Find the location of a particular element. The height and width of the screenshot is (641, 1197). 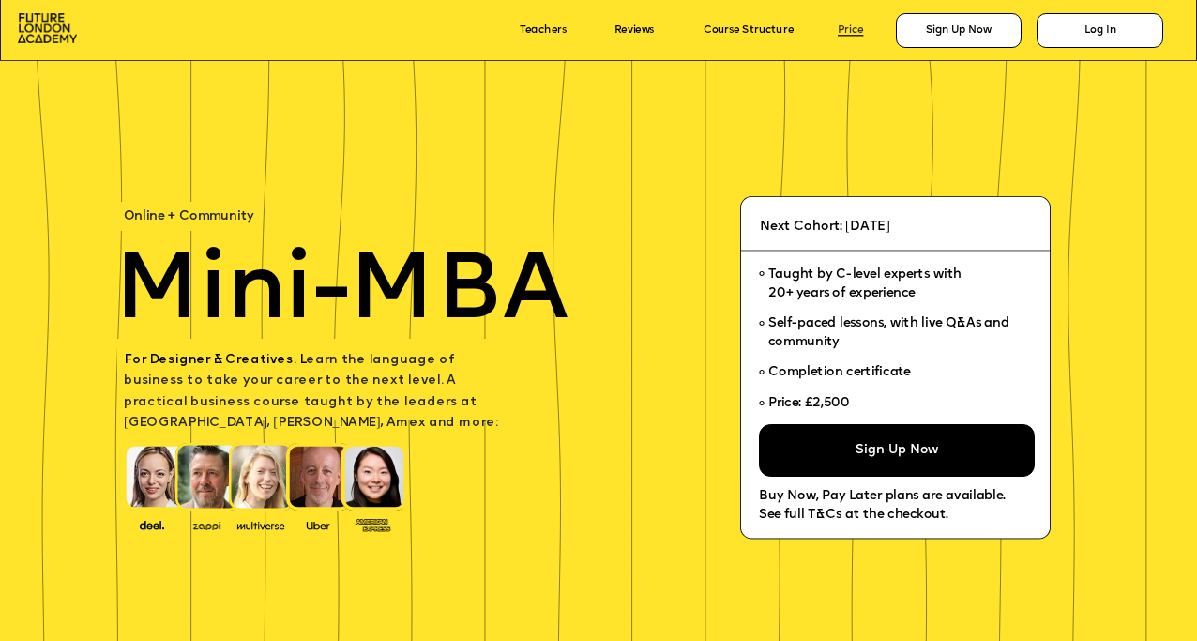

span: Mini-MBA is located at coordinates (341, 294).